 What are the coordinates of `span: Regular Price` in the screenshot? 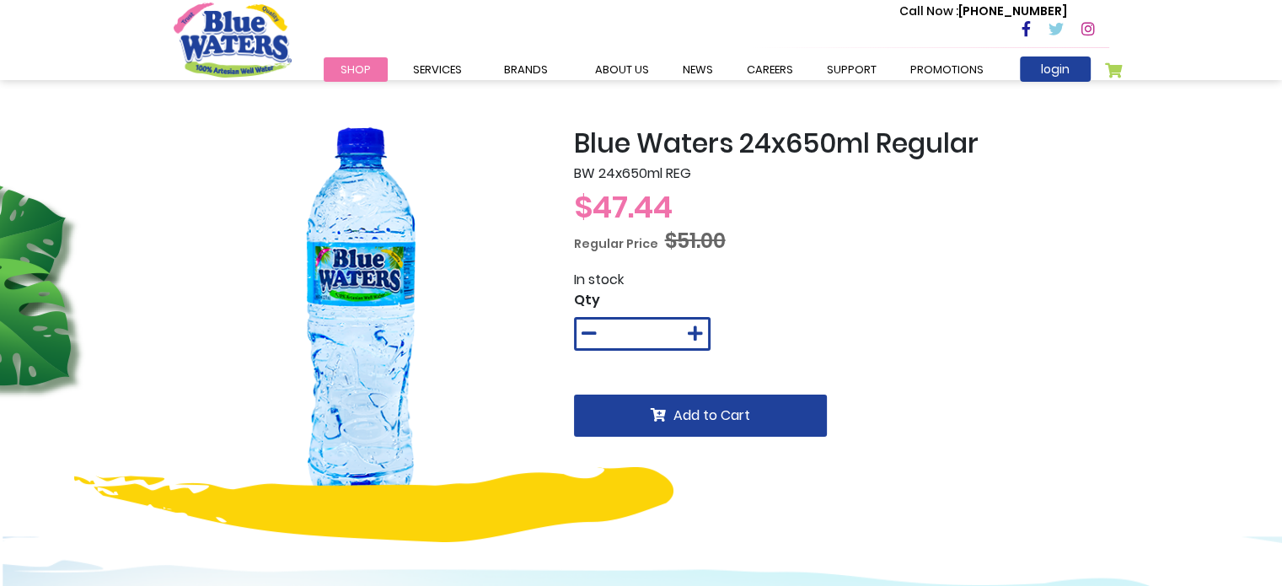 It's located at (616, 244).